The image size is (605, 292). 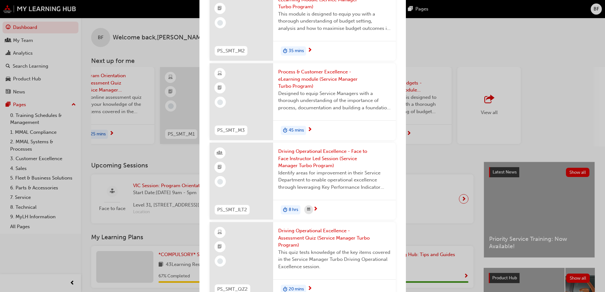 What do you see at coordinates (334, 180) in the screenshot?
I see `span: Identify areas for improvement in their Service Department to enable operational excellence throu...` at bounding box center [334, 180].